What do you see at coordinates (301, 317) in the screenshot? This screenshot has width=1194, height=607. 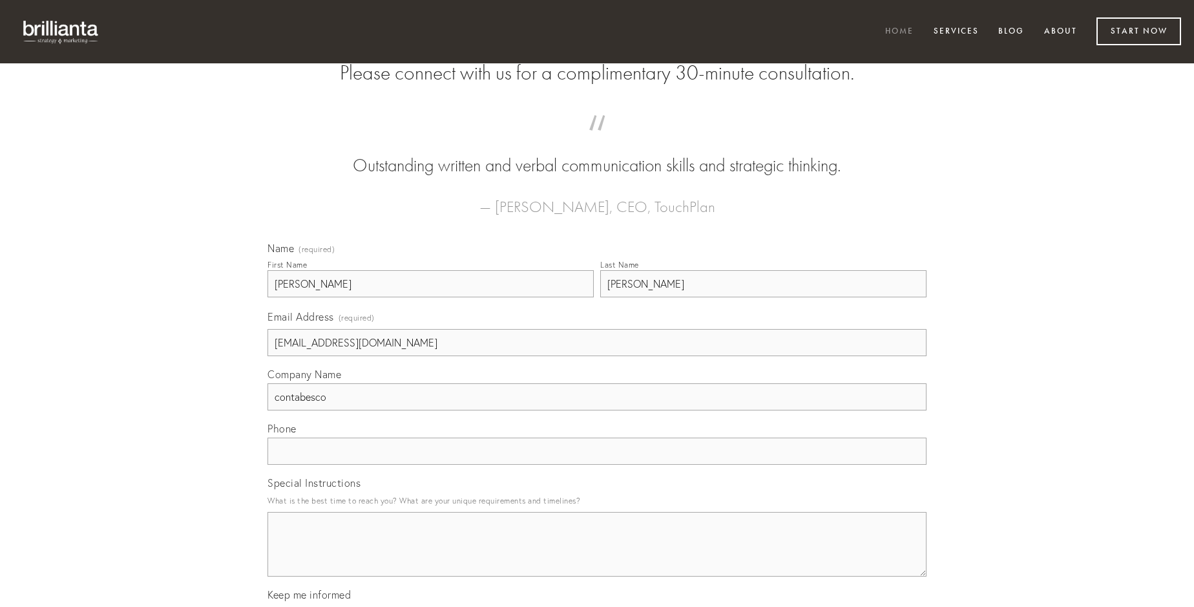 I see `span: Email Address` at bounding box center [301, 317].